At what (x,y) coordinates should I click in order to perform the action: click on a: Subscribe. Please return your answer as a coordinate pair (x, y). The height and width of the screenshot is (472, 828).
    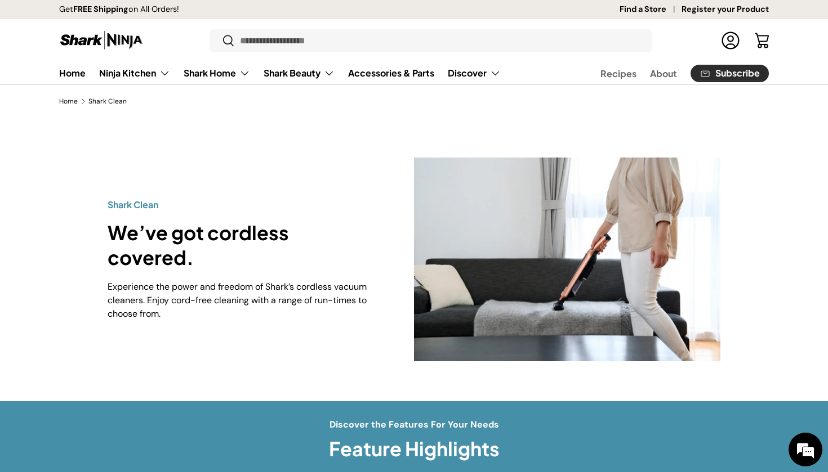
    Looking at the image, I should click on (729, 73).